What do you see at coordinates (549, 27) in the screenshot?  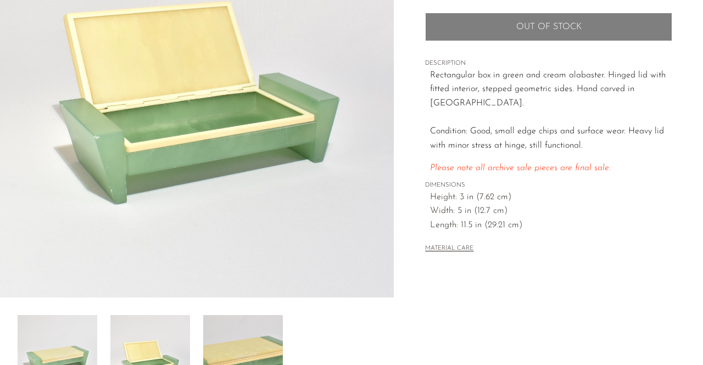 I see `button: Add to cart` at bounding box center [549, 27].